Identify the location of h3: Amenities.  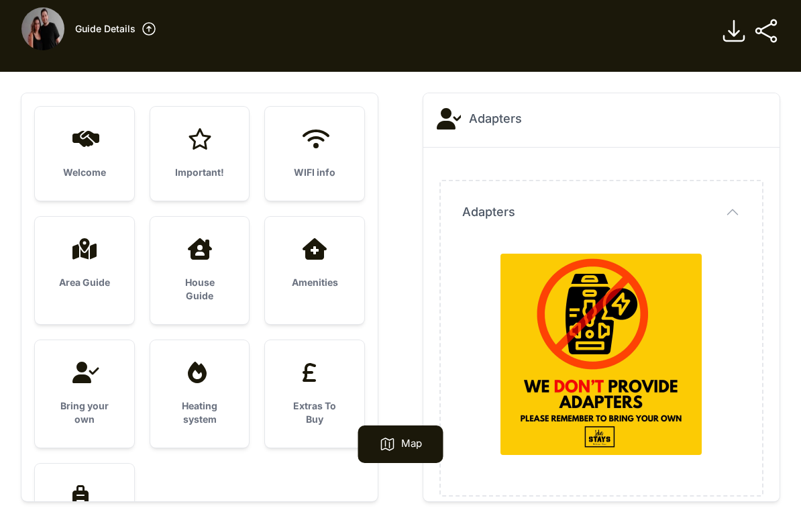
(315, 283).